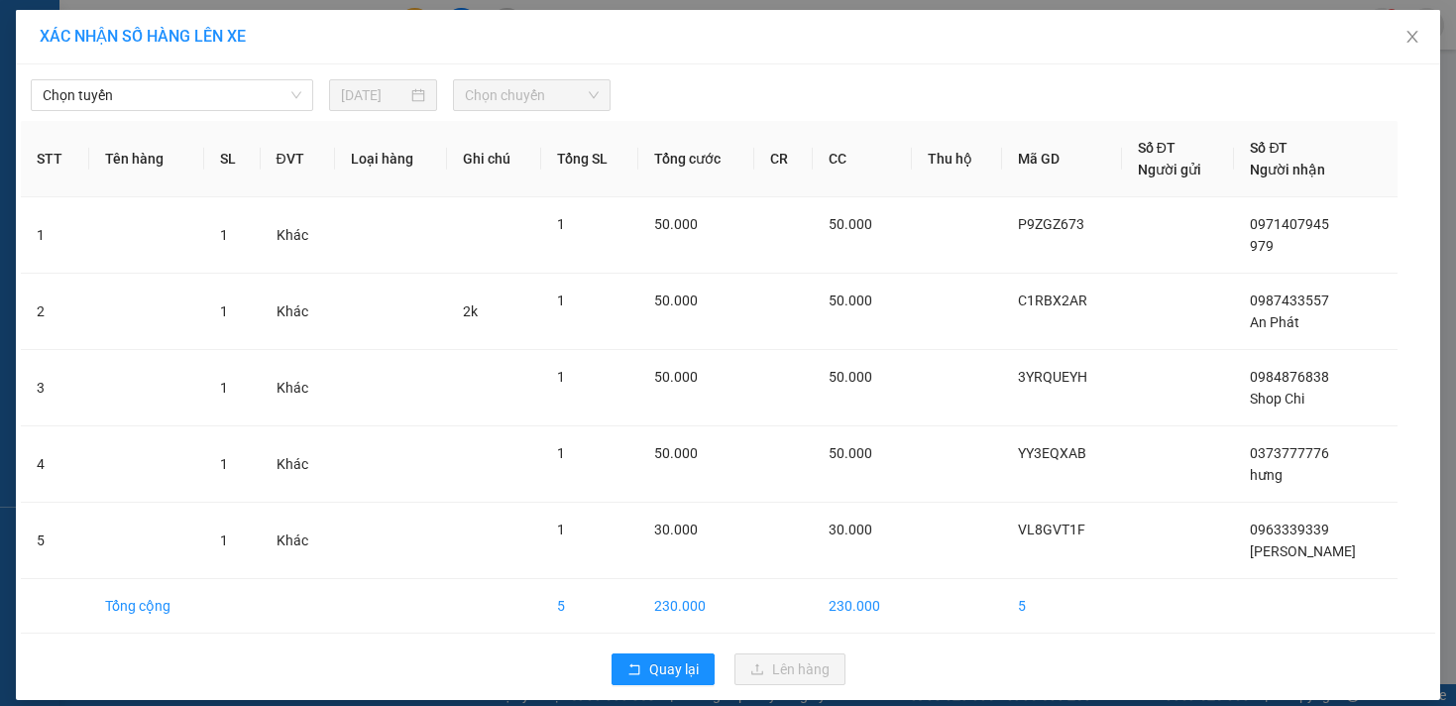  Describe the element at coordinates (143, 36) in the screenshot. I see `span: XÁC NHẬN SỐ HÀNG LÊN XE` at that location.